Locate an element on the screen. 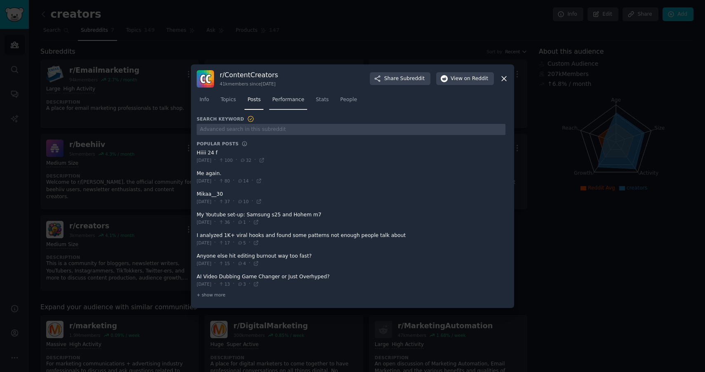  span: 1 is located at coordinates (242, 222).